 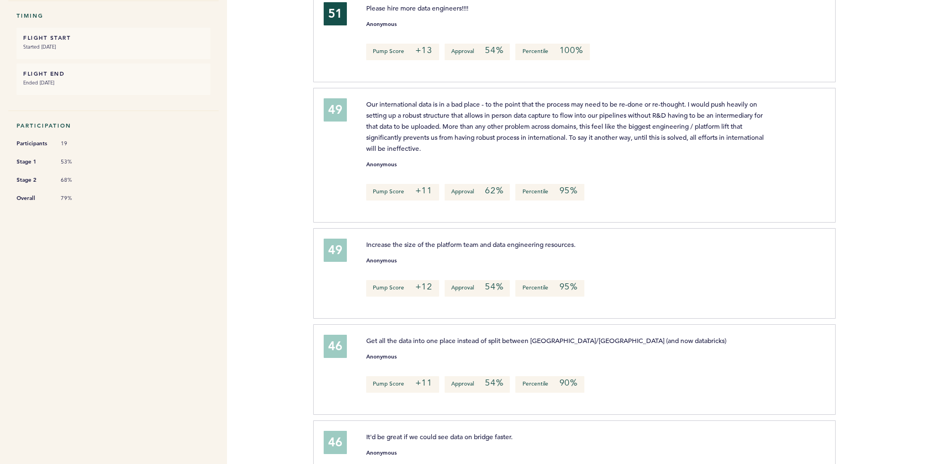 What do you see at coordinates (33, 180) in the screenshot?
I see `span: Stage 2` at bounding box center [33, 180].